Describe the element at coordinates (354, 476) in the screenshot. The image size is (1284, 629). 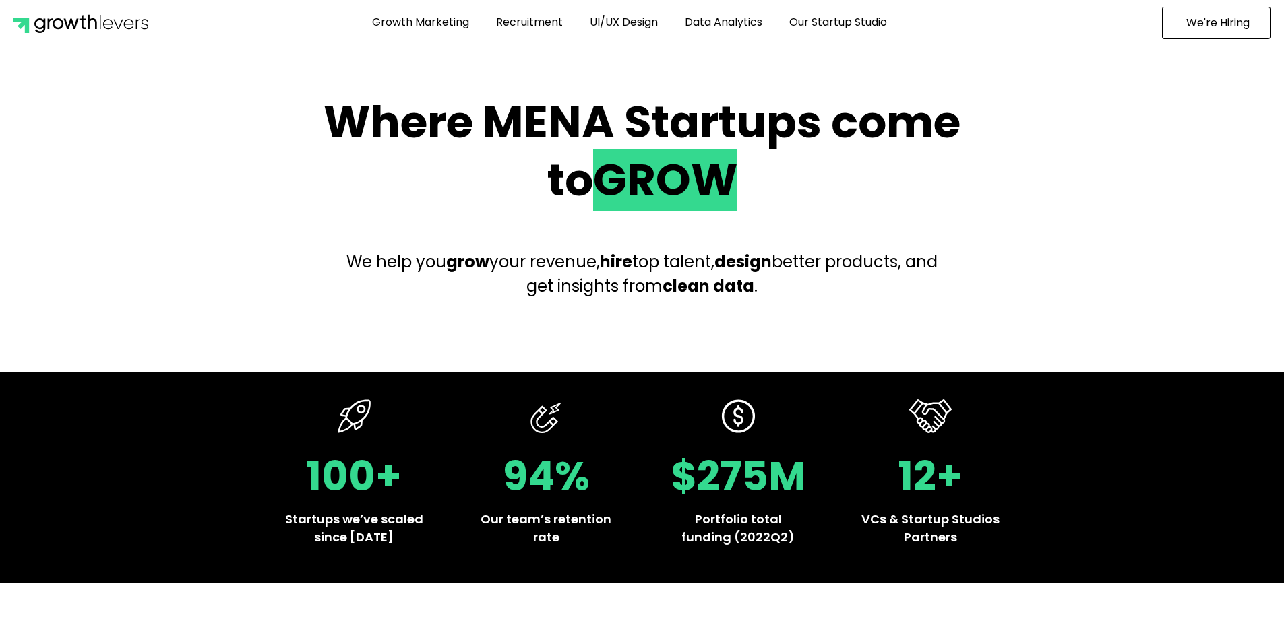
I see `h2: 100+` at that location.